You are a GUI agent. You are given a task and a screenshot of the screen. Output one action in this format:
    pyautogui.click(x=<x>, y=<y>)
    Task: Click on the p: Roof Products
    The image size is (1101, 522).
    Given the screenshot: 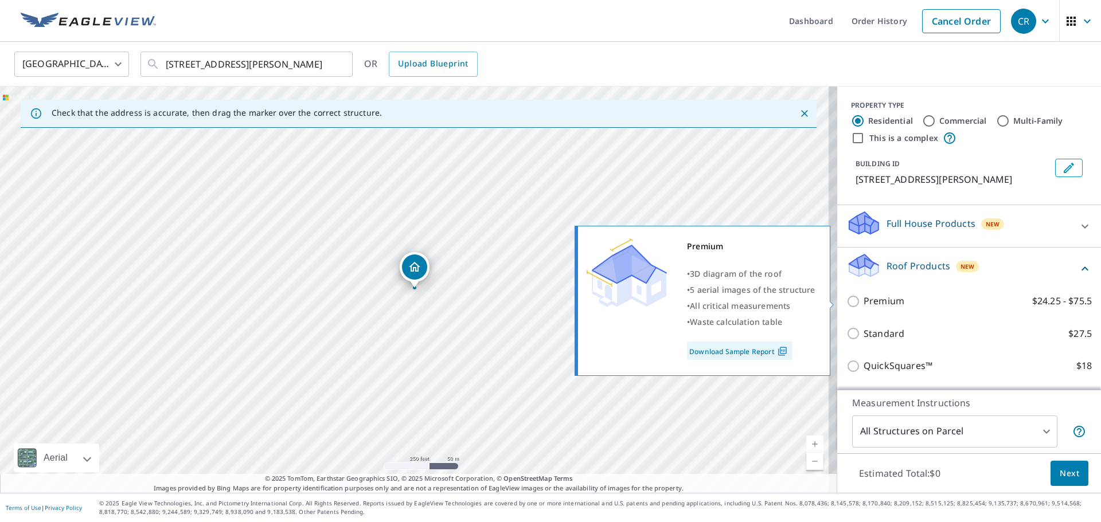 What is the action you would take?
    pyautogui.click(x=918, y=266)
    